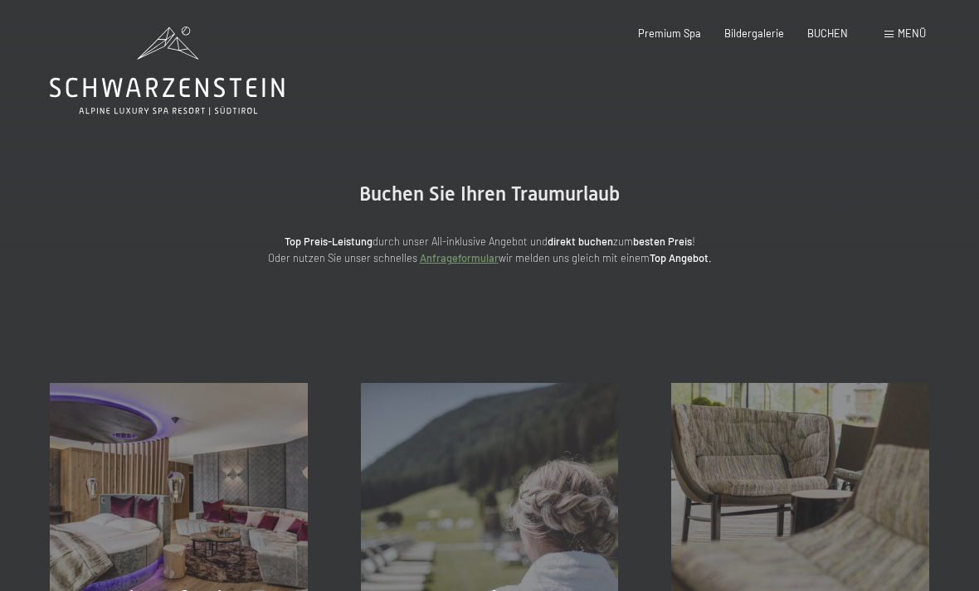 This screenshot has height=591, width=979. I want to click on span: Buchen Sie Ihren Traumurlaub, so click(489, 194).